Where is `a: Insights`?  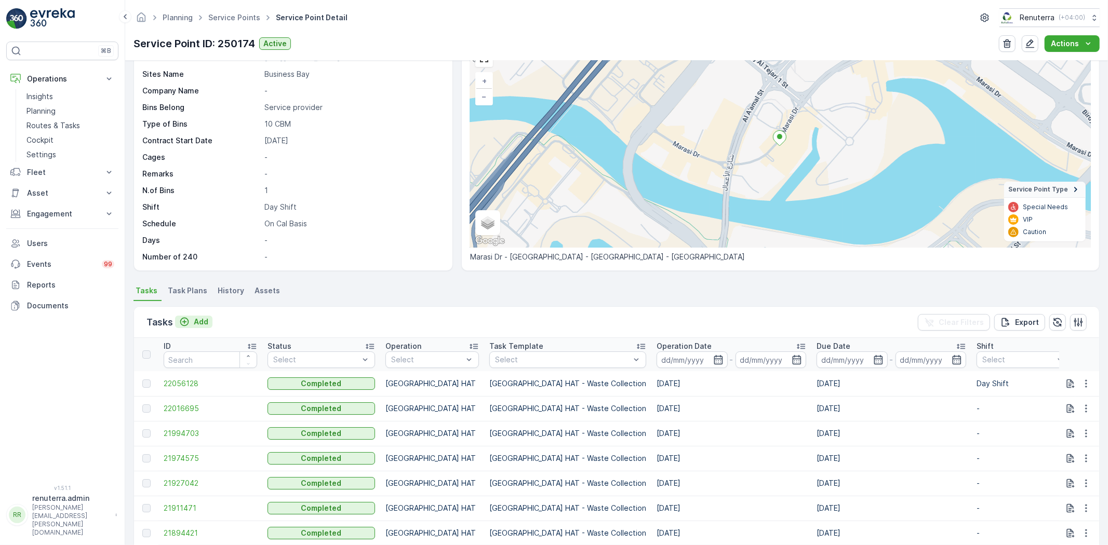 a: Insights is located at coordinates (70, 97).